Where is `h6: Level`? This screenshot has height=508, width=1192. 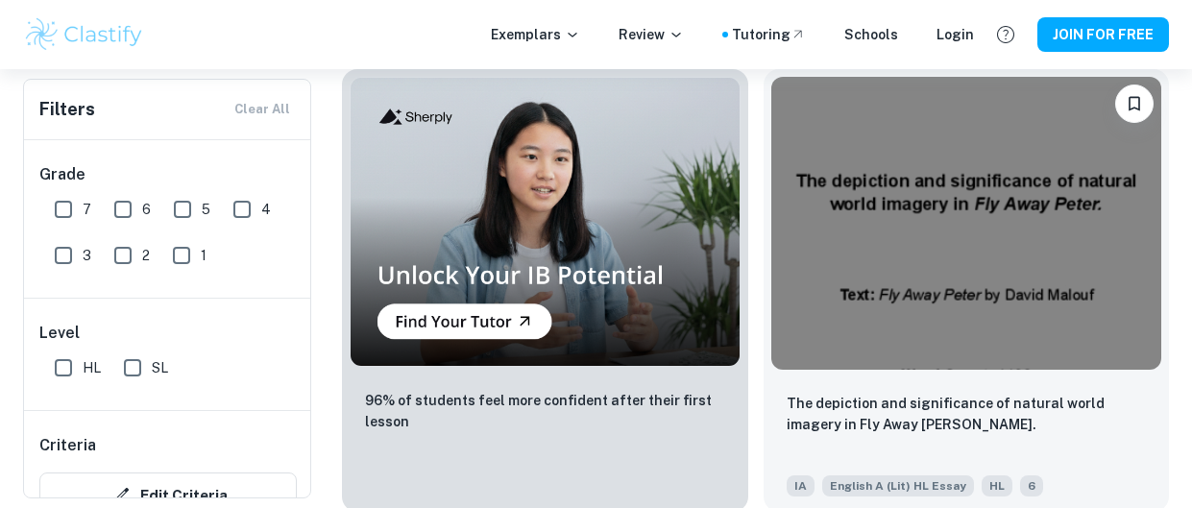
h6: Level is located at coordinates (168, 333).